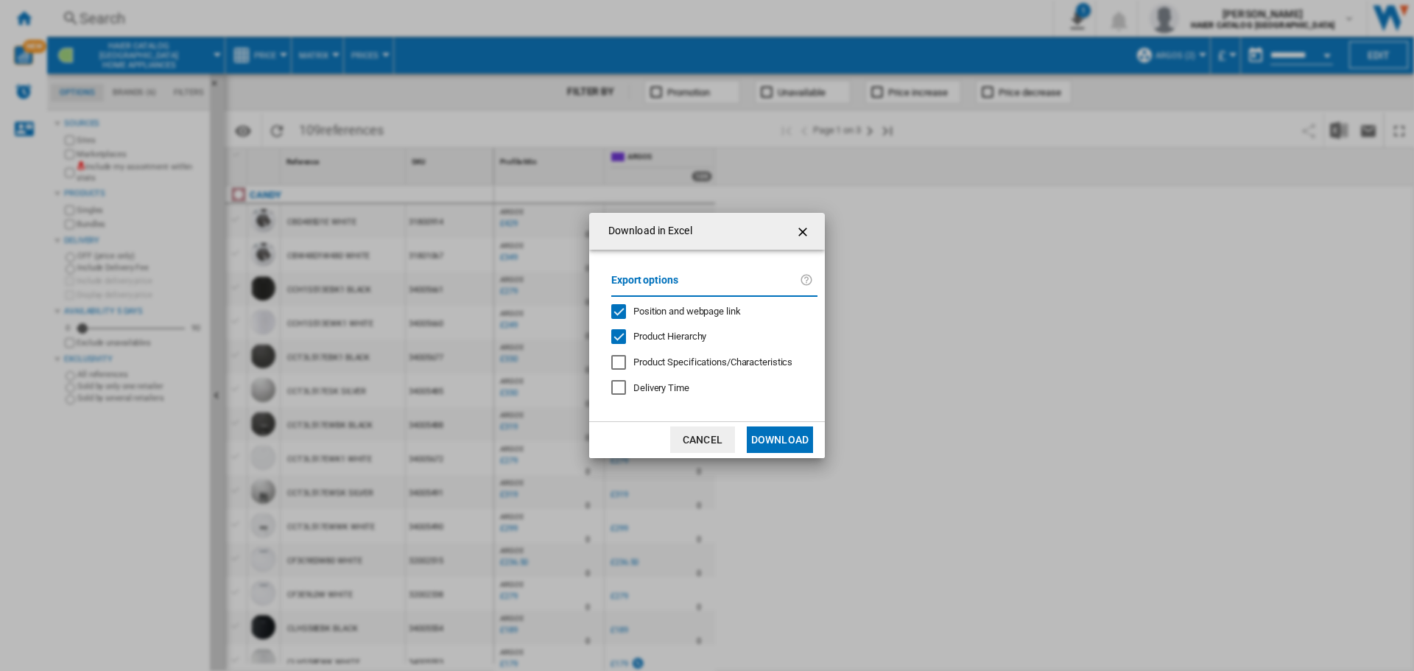 Image resolution: width=1414 pixels, height=671 pixels. What do you see at coordinates (669, 336) in the screenshot?
I see `span: Product Hierarchy` at bounding box center [669, 336].